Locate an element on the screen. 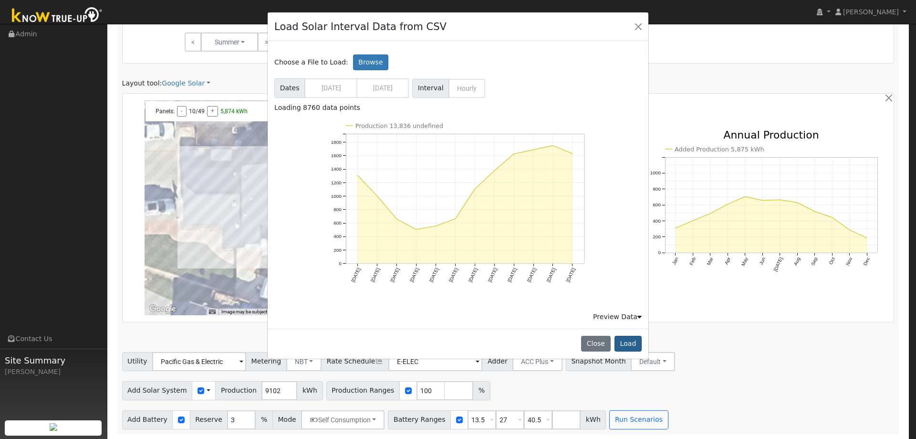  span: Interval is located at coordinates (430, 88).